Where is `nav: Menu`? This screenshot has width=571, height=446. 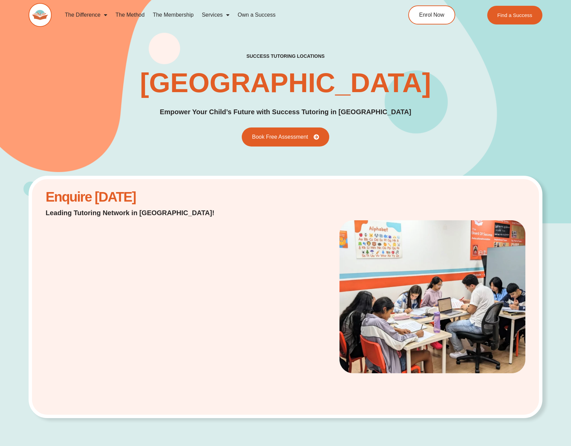
nav: Menu is located at coordinates (220, 15).